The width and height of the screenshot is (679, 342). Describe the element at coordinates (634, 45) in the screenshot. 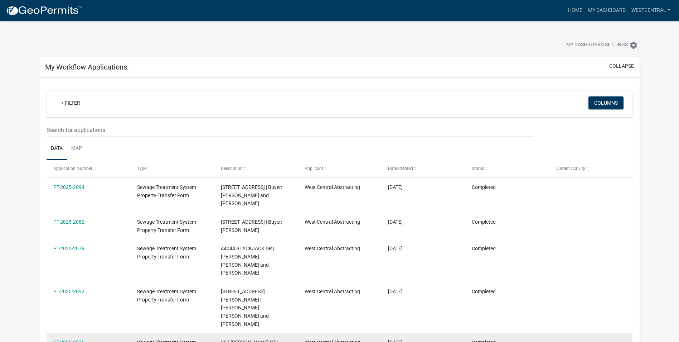

I see `i: settings` at that location.